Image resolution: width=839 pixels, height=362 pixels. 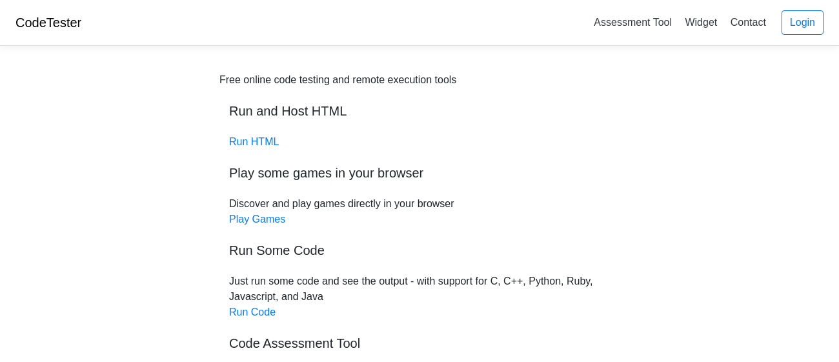 I want to click on a: Contact, so click(x=748, y=22).